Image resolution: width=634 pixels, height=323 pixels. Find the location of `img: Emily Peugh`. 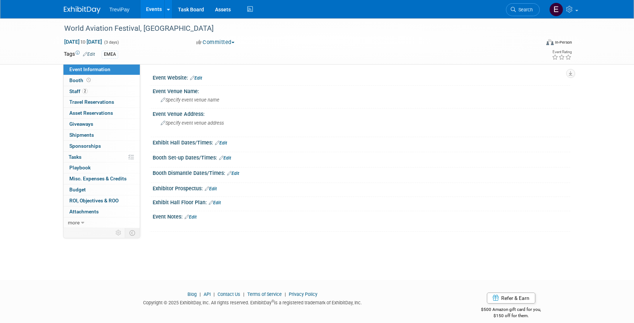

img: Emily Peugh is located at coordinates (557, 10).